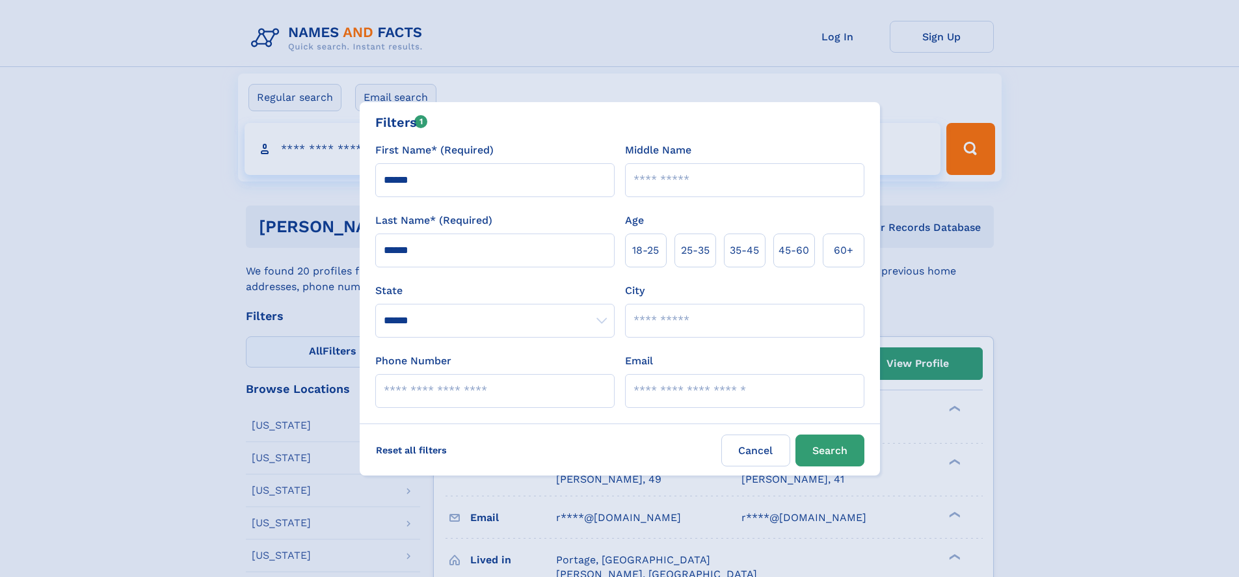 The height and width of the screenshot is (577, 1239). I want to click on button: Search, so click(830, 450).